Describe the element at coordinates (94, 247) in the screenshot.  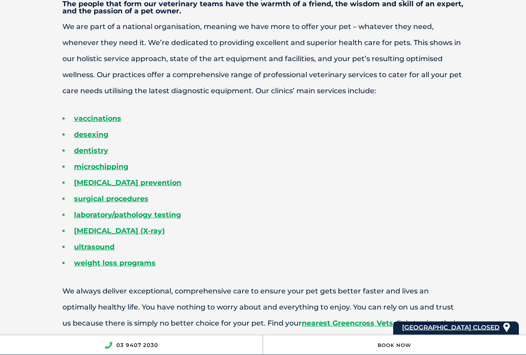
I see `a: ultrasound` at that location.